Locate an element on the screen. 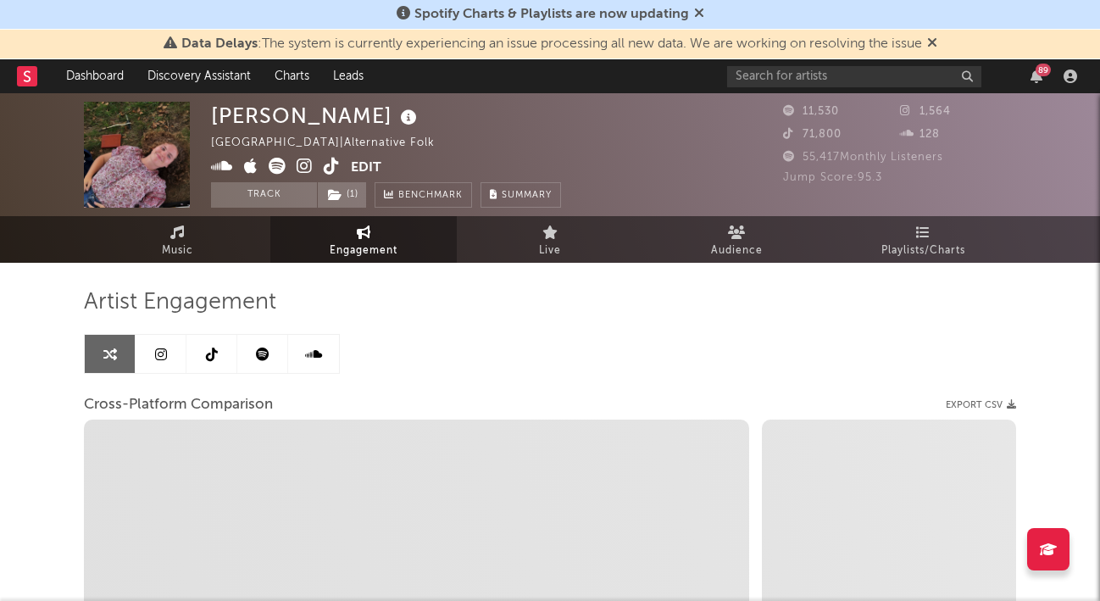 The image size is (1100, 601). button: Edit is located at coordinates (366, 168).